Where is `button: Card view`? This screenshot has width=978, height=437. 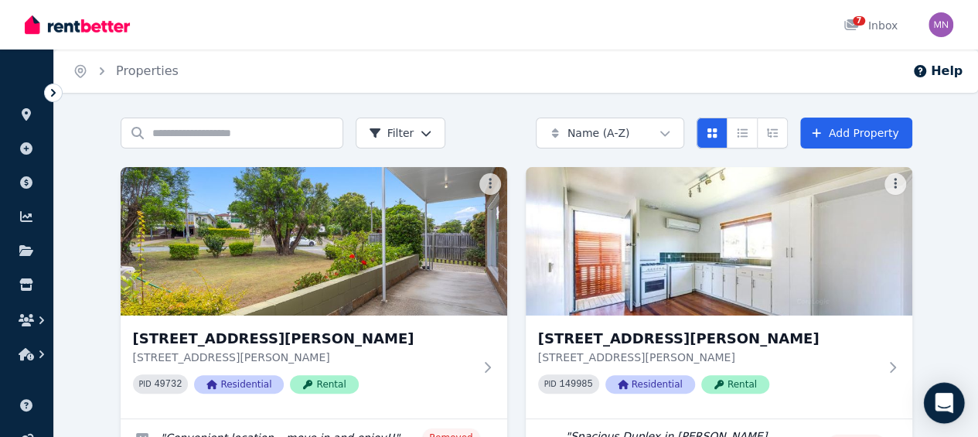
button: Card view is located at coordinates (712, 133).